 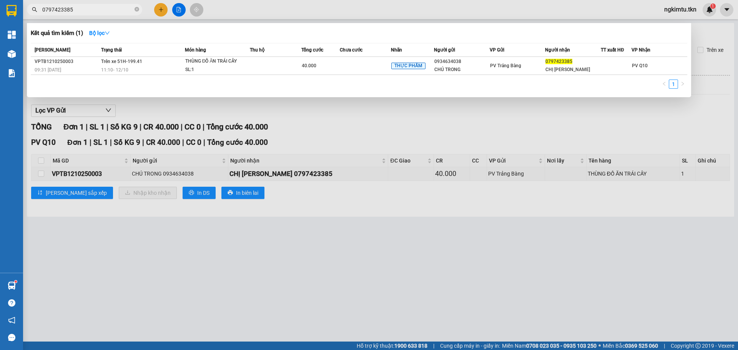 I want to click on span: right, so click(x=683, y=84).